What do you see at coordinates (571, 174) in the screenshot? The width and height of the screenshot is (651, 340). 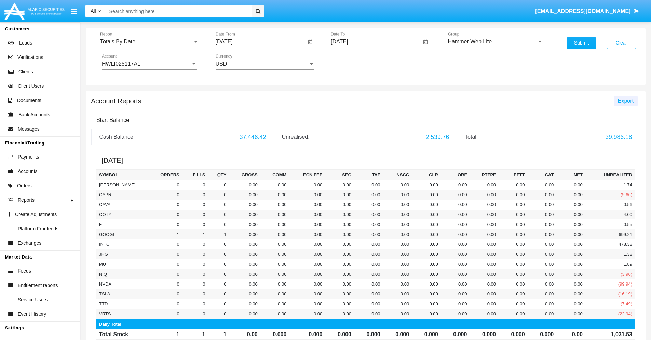 I see `th: Net` at bounding box center [571, 174].